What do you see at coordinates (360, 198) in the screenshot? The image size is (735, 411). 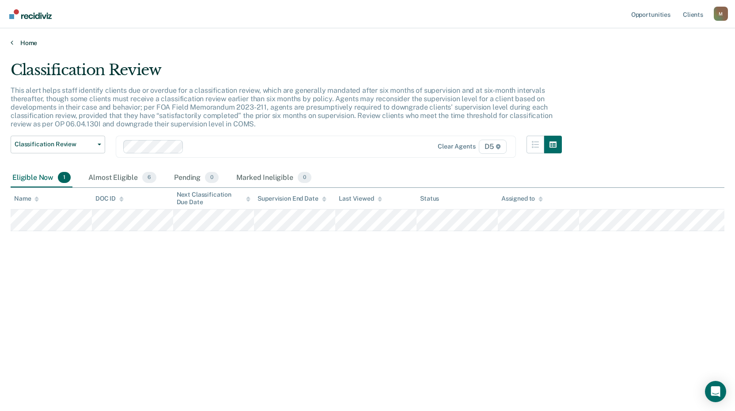 I see `div: Last Viewed` at bounding box center [360, 198].